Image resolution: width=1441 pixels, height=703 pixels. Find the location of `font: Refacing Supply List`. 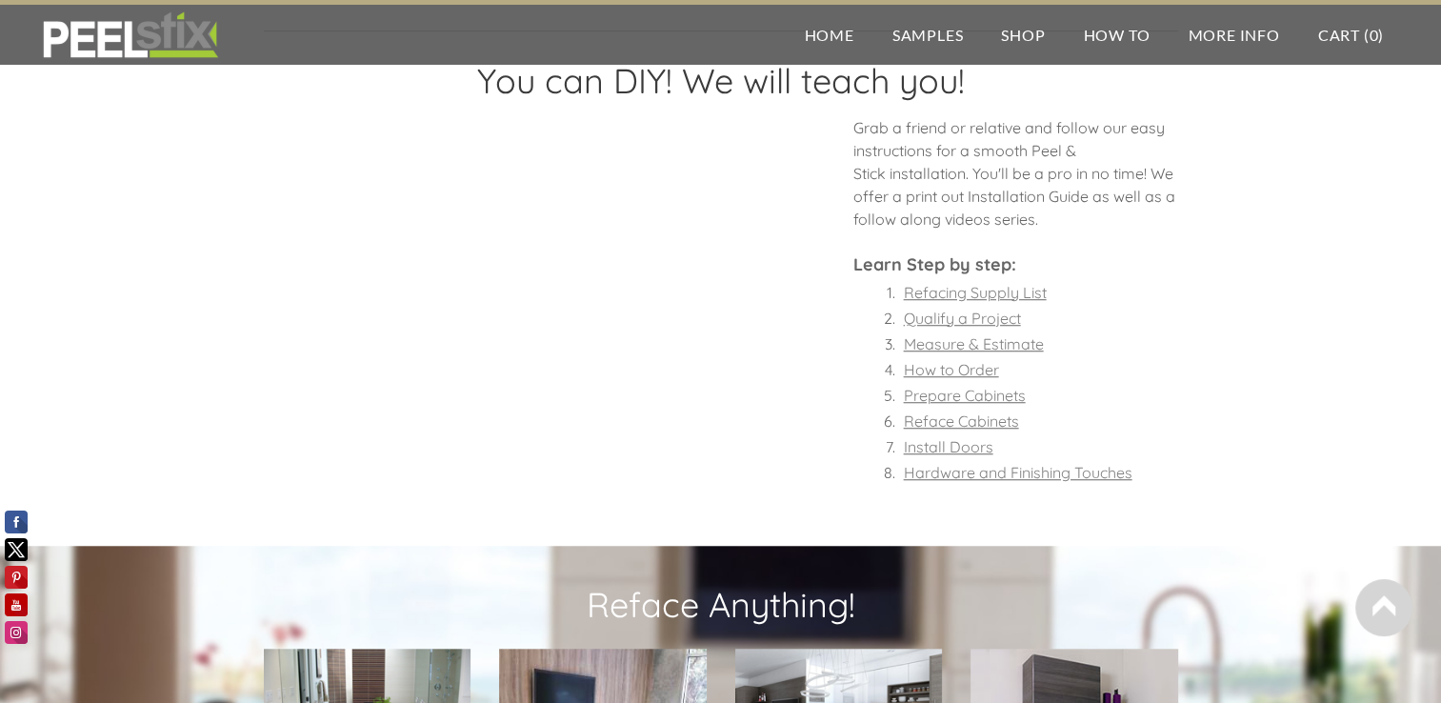

font: Refacing Supply List is located at coordinates (975, 292).